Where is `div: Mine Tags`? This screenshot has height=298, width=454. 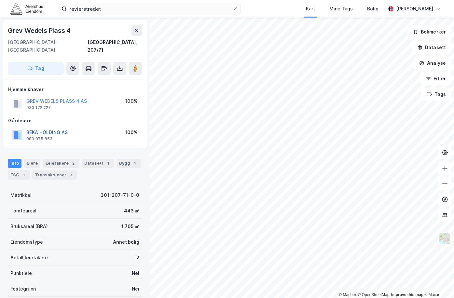
div: Mine Tags is located at coordinates (341, 9).